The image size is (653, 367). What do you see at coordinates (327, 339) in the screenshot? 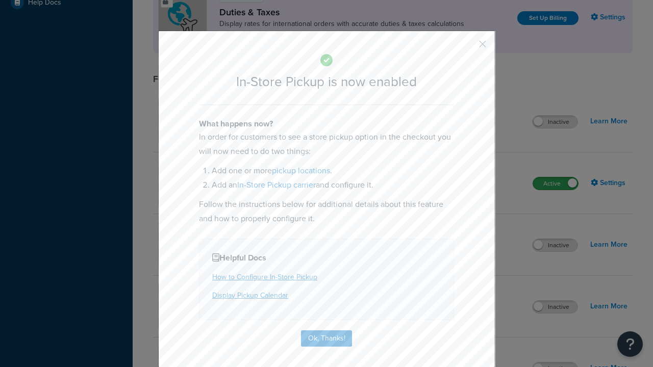
I see `button: Ok, Thanks!` at bounding box center [327, 339].